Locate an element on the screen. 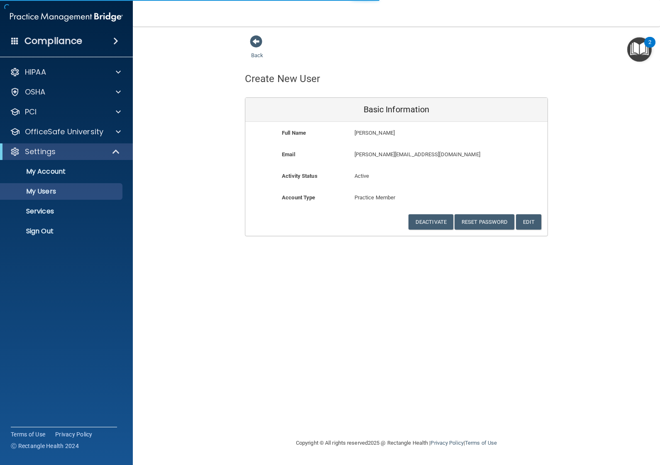 This screenshot has width=660, height=465. span: Ⓒ Rectangle Health 2024 is located at coordinates (45, 446).